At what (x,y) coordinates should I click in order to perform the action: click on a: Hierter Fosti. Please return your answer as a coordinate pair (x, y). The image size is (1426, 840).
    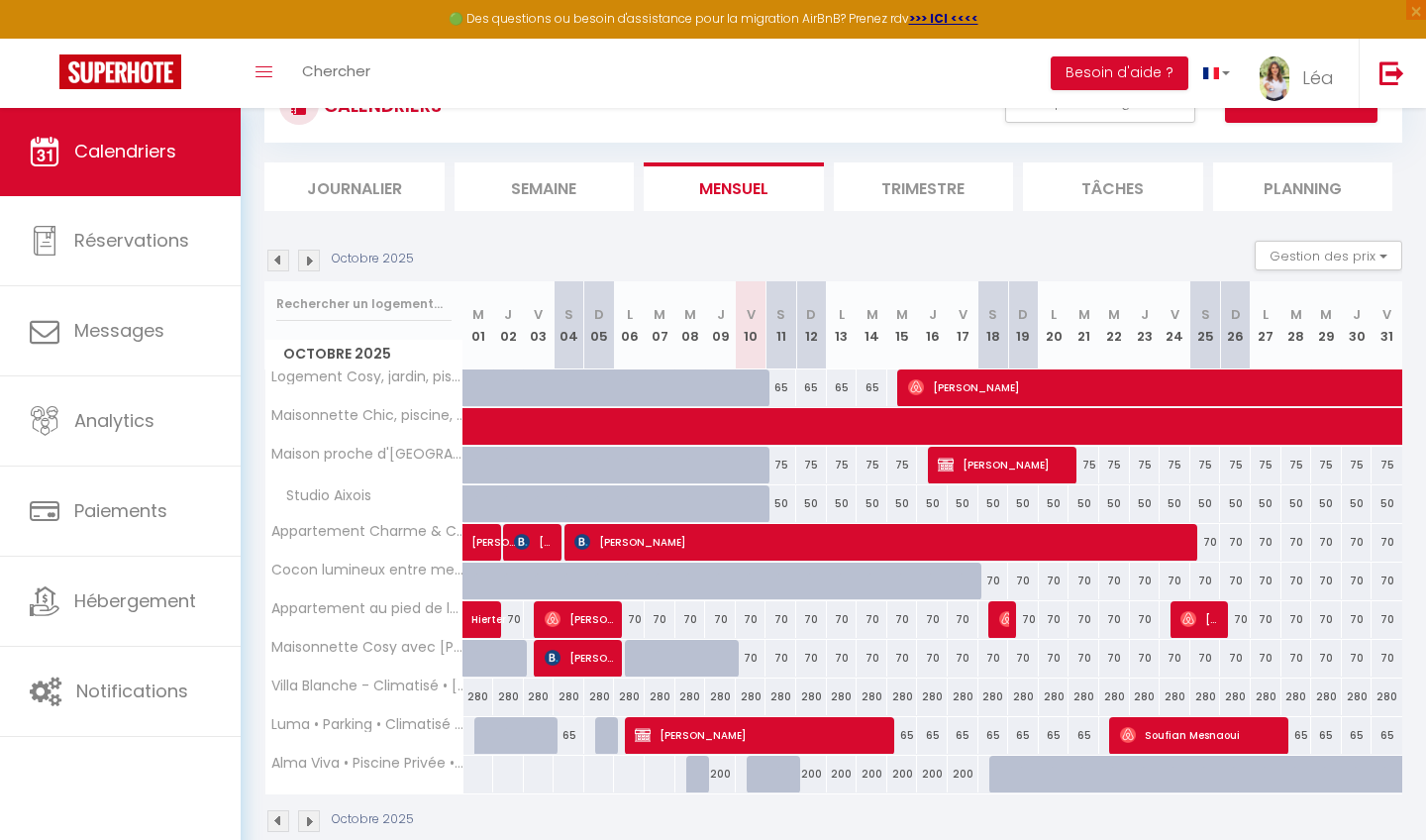
    Looking at the image, I should click on (478, 620).